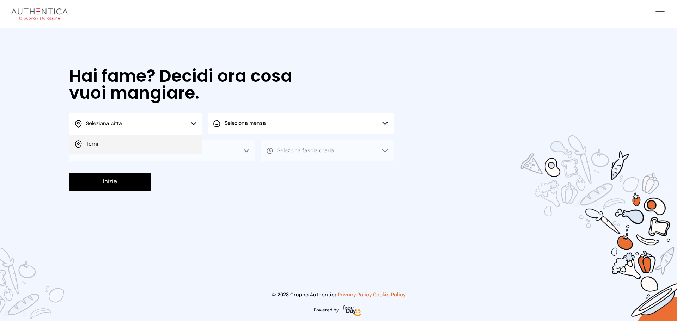 This screenshot has width=677, height=321. What do you see at coordinates (245, 123) in the screenshot?
I see `span: Seleziona mensa` at bounding box center [245, 123].